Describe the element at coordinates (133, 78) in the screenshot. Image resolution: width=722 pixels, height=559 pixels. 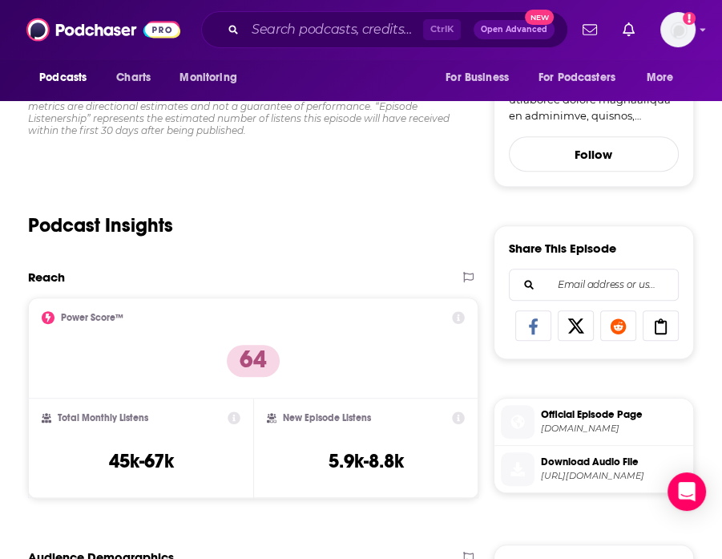
I see `span: Charts` at that location.